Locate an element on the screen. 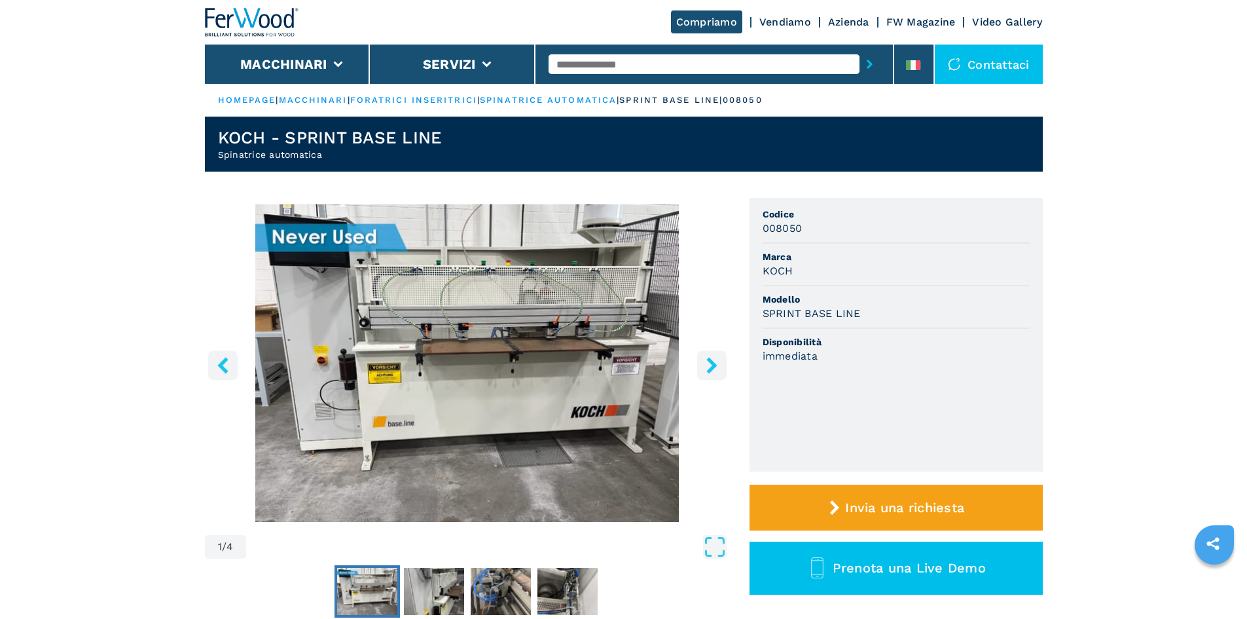  img: Ferwood is located at coordinates (252, 22).